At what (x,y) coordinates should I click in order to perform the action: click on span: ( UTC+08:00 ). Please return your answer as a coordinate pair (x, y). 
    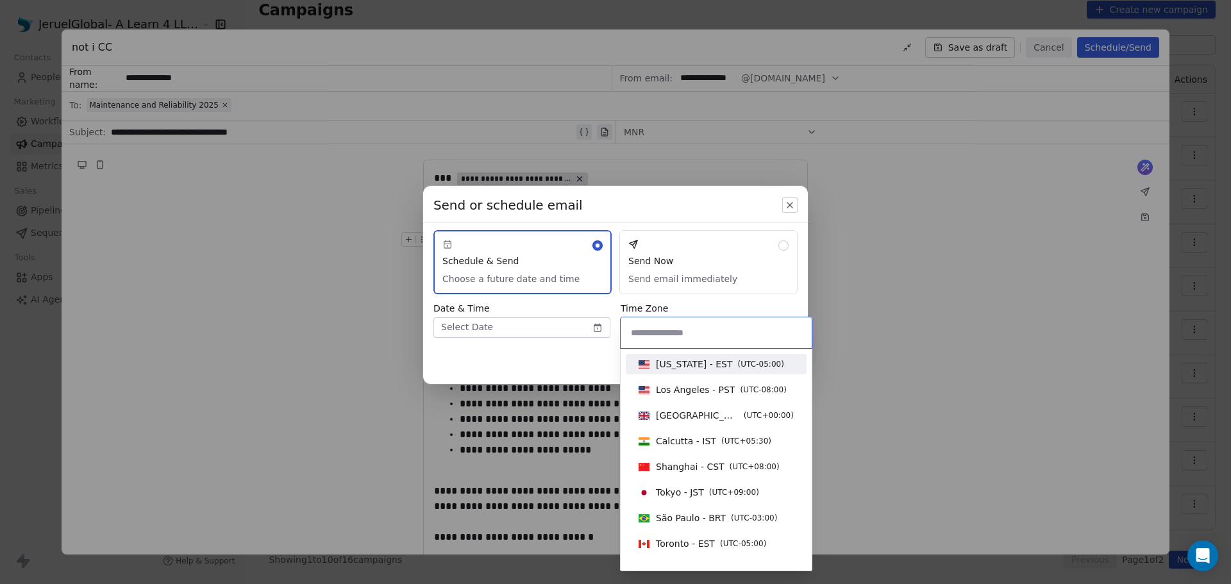
    Looking at the image, I should click on (755, 467).